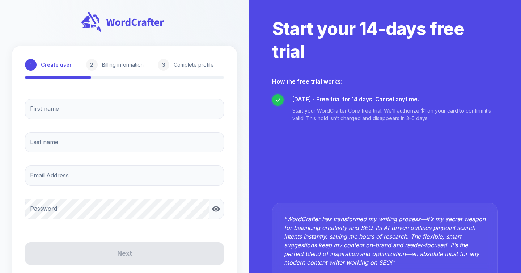 Image resolution: width=521 pixels, height=273 pixels. I want to click on p: Start your WordCrafter Core free trial. We’ll authorize $1 on your card to confirm it’s valid. Th..., so click(395, 114).